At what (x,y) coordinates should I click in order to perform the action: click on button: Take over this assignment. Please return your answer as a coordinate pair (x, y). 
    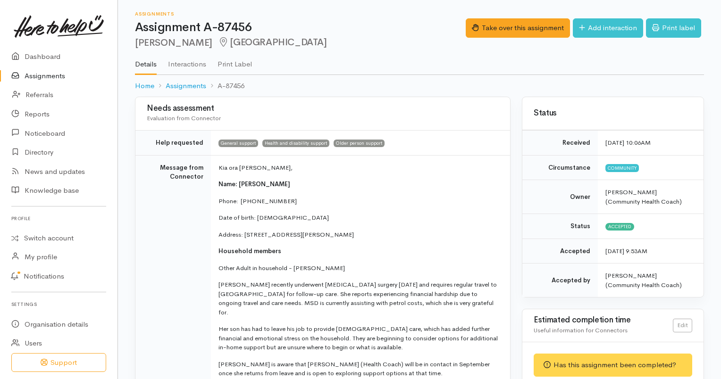
    Looking at the image, I should click on (517, 28).